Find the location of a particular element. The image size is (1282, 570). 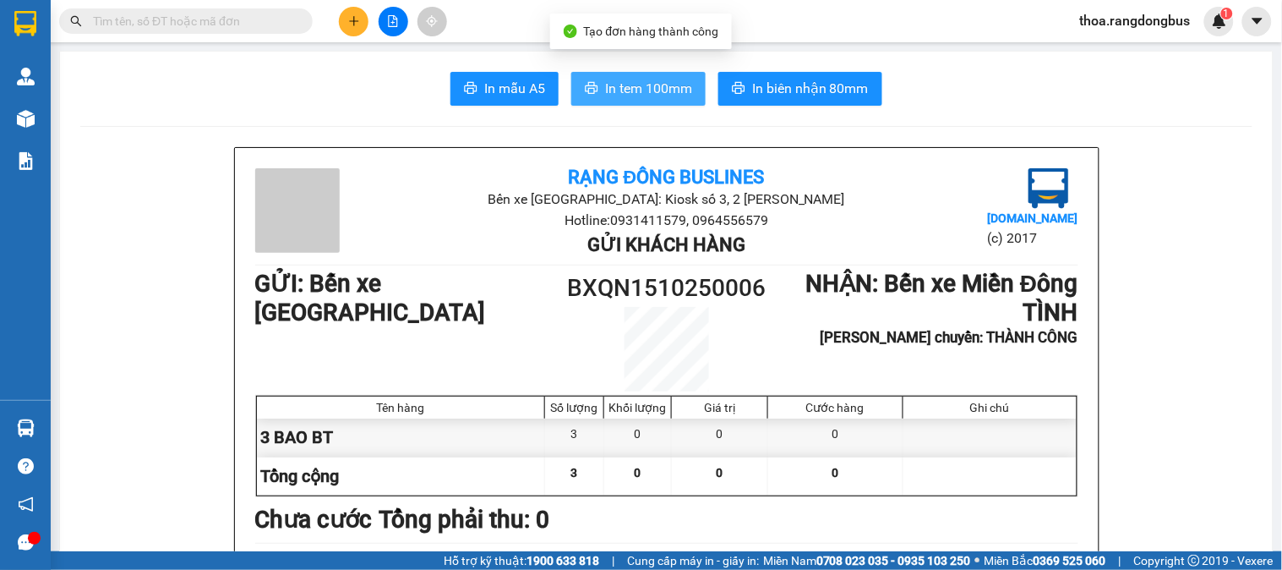

span: plus is located at coordinates (354, 21).